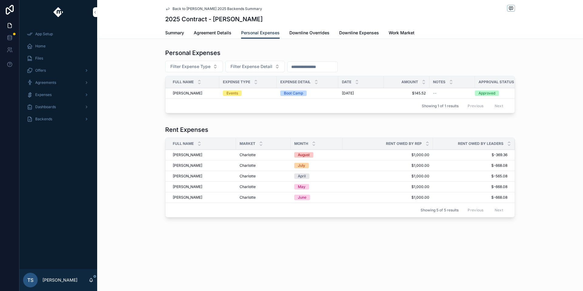  What do you see at coordinates (470, 155) in the screenshot?
I see `a: $-369.36` at bounding box center [470, 155].